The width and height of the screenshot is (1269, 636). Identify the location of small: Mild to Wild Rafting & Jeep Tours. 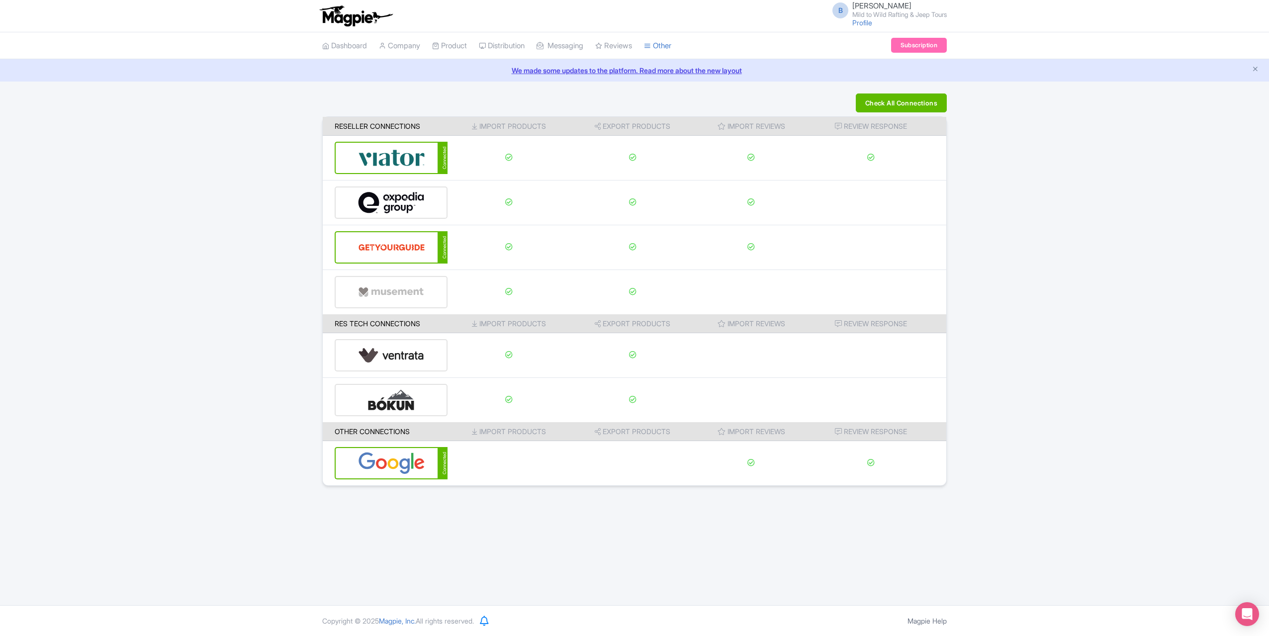
(899, 14).